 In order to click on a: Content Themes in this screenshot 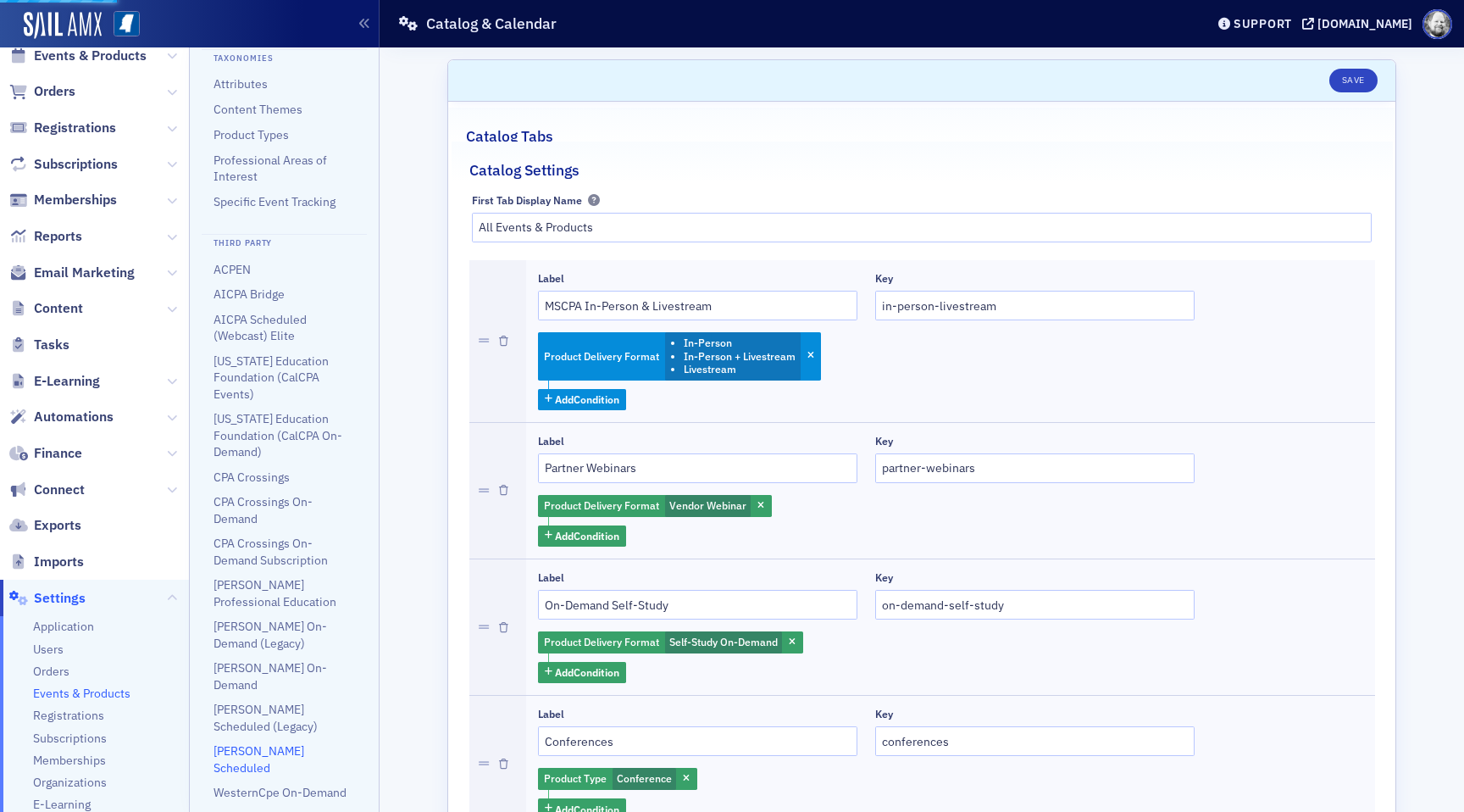, I will do `click(257, 109)`.